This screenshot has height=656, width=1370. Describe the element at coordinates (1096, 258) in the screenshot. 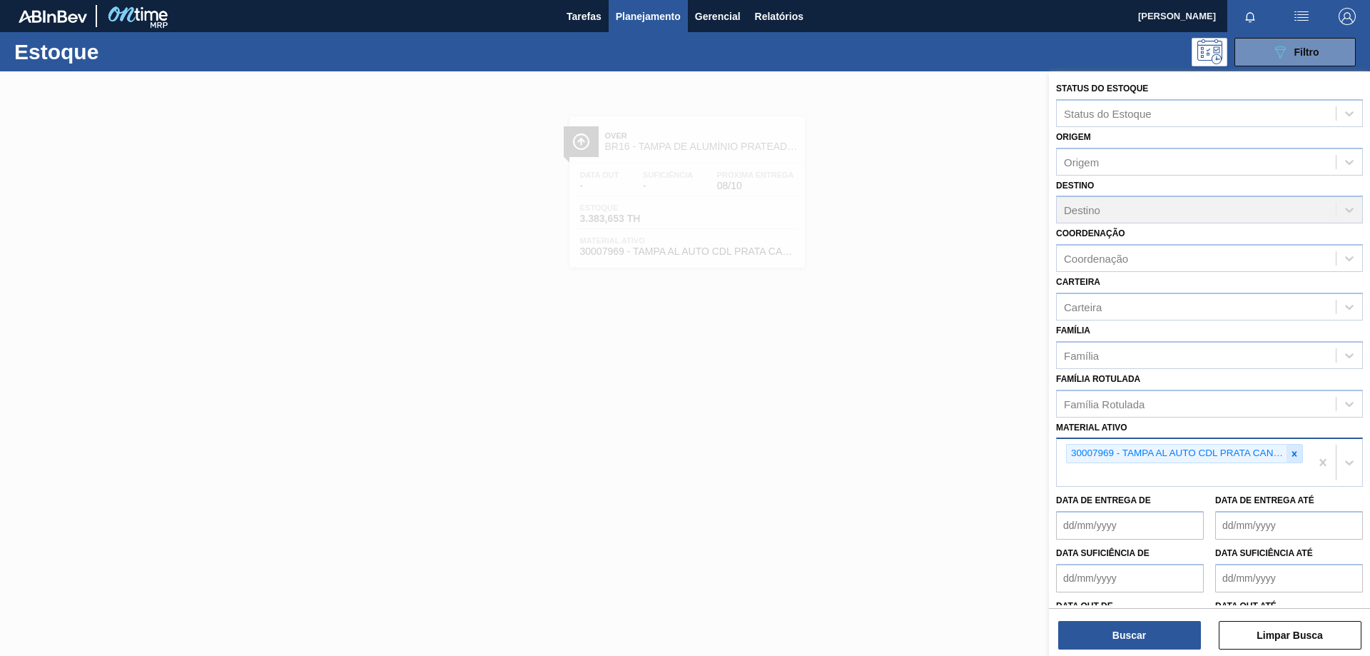

I see `div: Coordenação` at that location.